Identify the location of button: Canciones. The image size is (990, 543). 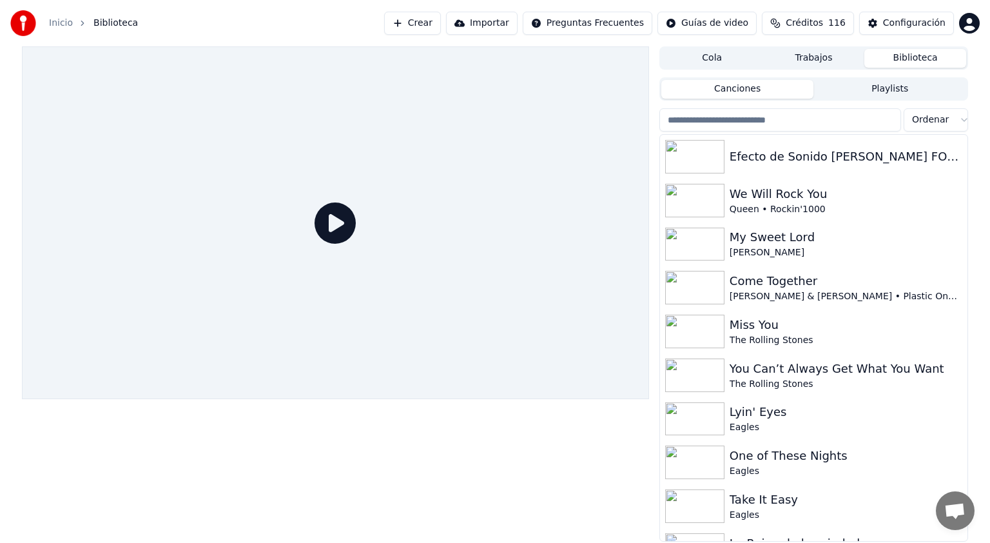
(738, 89).